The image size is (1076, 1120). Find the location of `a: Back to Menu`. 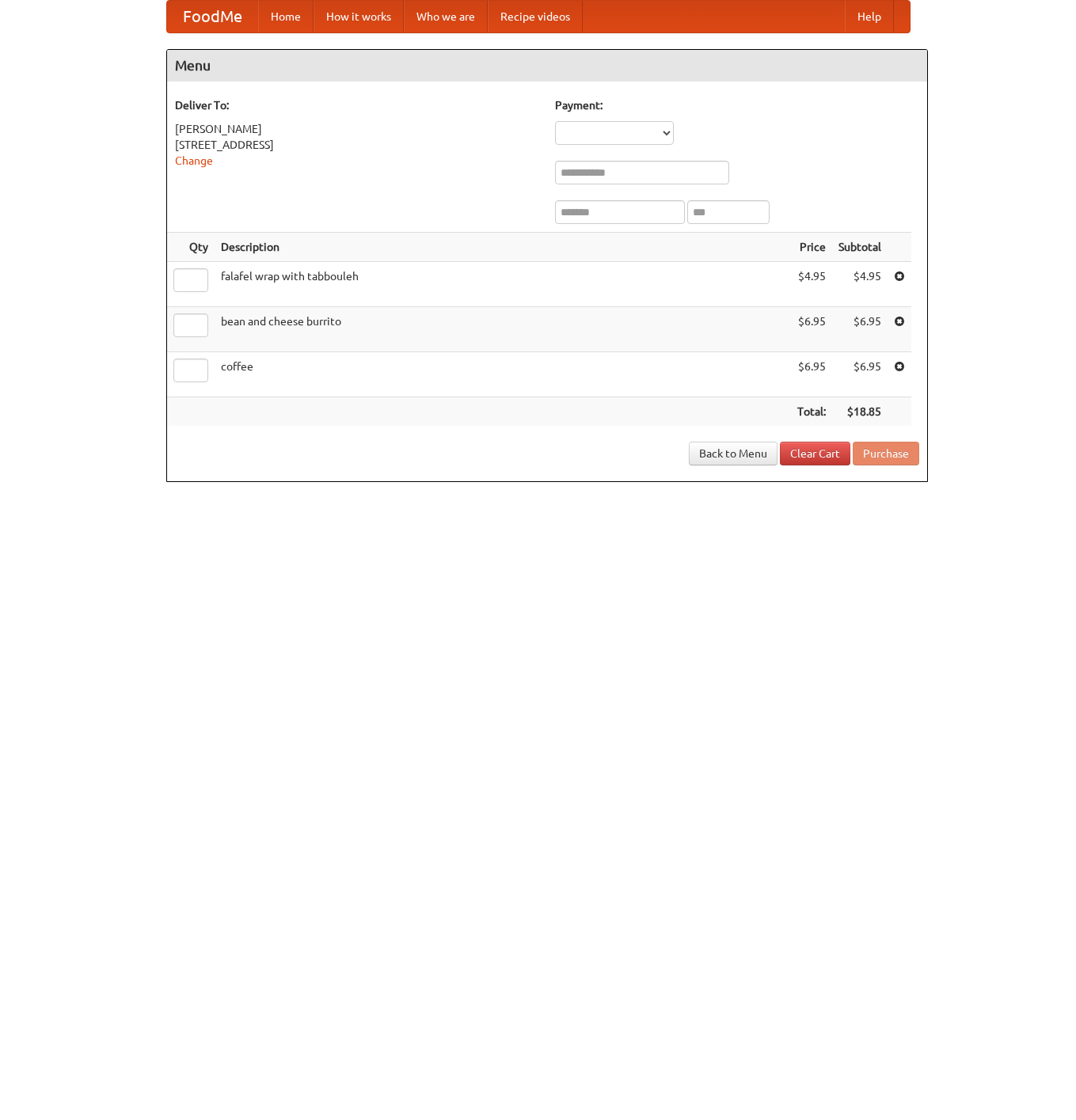

a: Back to Menu is located at coordinates (733, 454).